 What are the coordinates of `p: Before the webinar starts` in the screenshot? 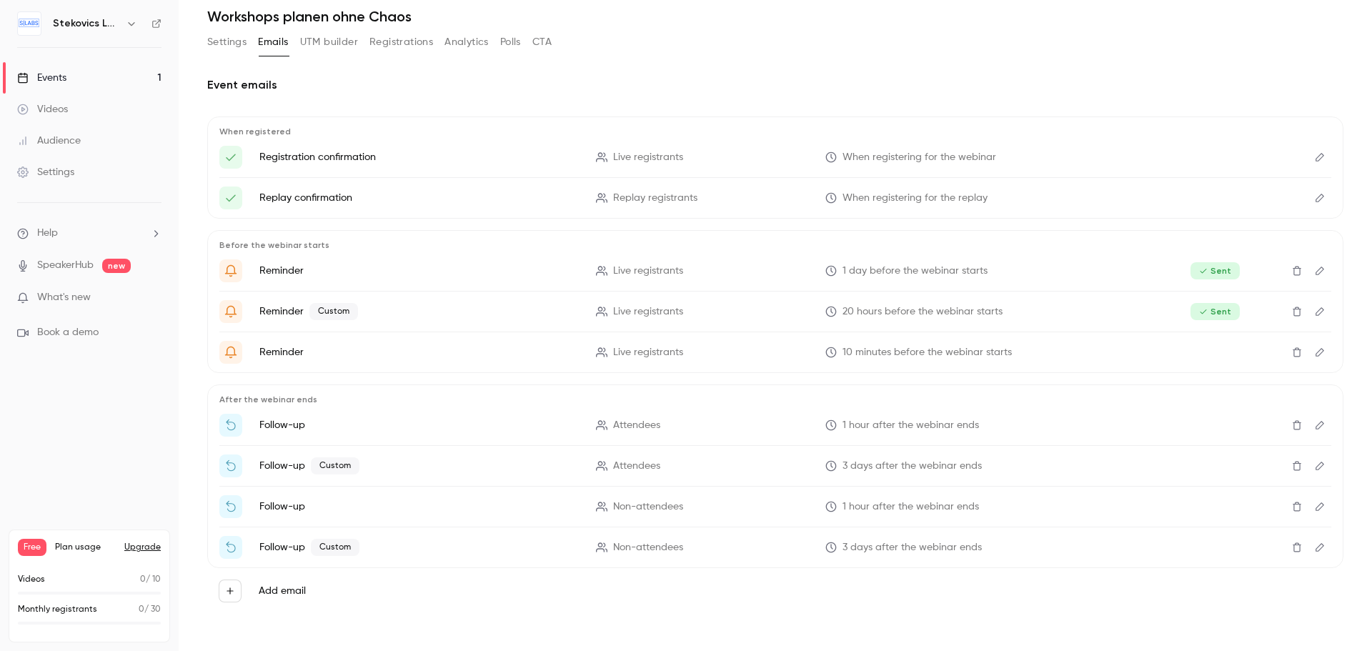 It's located at (775, 245).